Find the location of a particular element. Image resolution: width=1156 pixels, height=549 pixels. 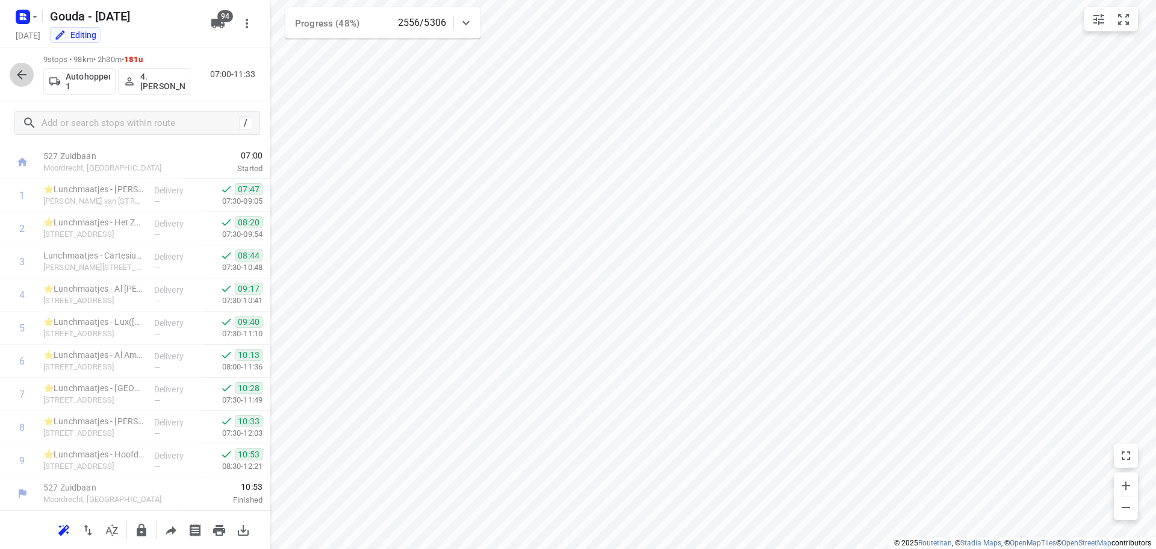

p: 07:00-11:33 is located at coordinates (235, 74).